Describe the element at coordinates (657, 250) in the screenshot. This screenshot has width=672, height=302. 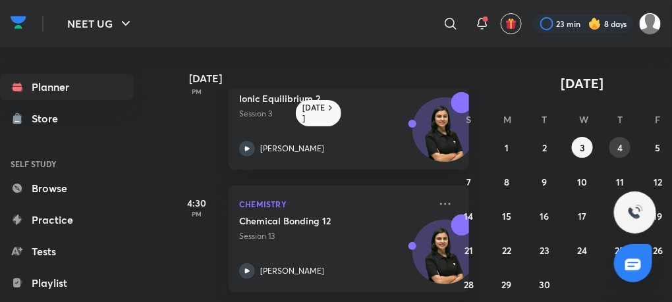
I see `abbr: September 26, 2025` at that location.